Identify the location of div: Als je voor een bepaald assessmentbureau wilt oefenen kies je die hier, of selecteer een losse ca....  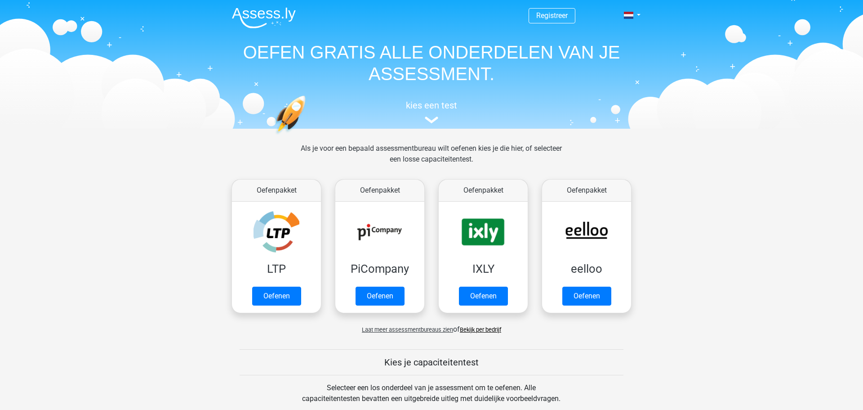
(431, 159).